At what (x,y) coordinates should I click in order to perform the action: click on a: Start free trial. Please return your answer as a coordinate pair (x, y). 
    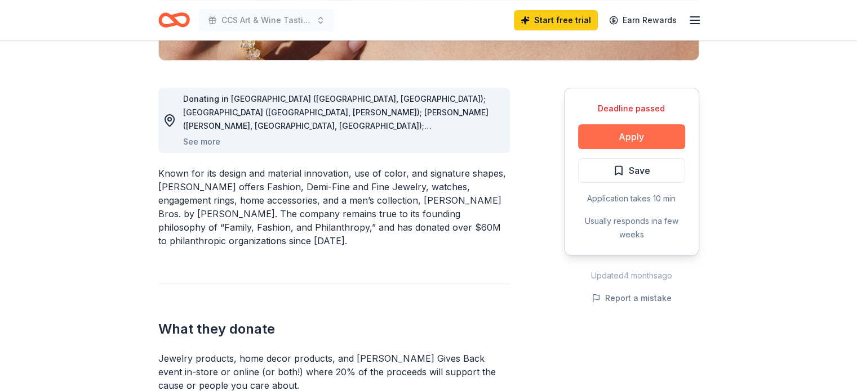
    Looking at the image, I should click on (555, 20).